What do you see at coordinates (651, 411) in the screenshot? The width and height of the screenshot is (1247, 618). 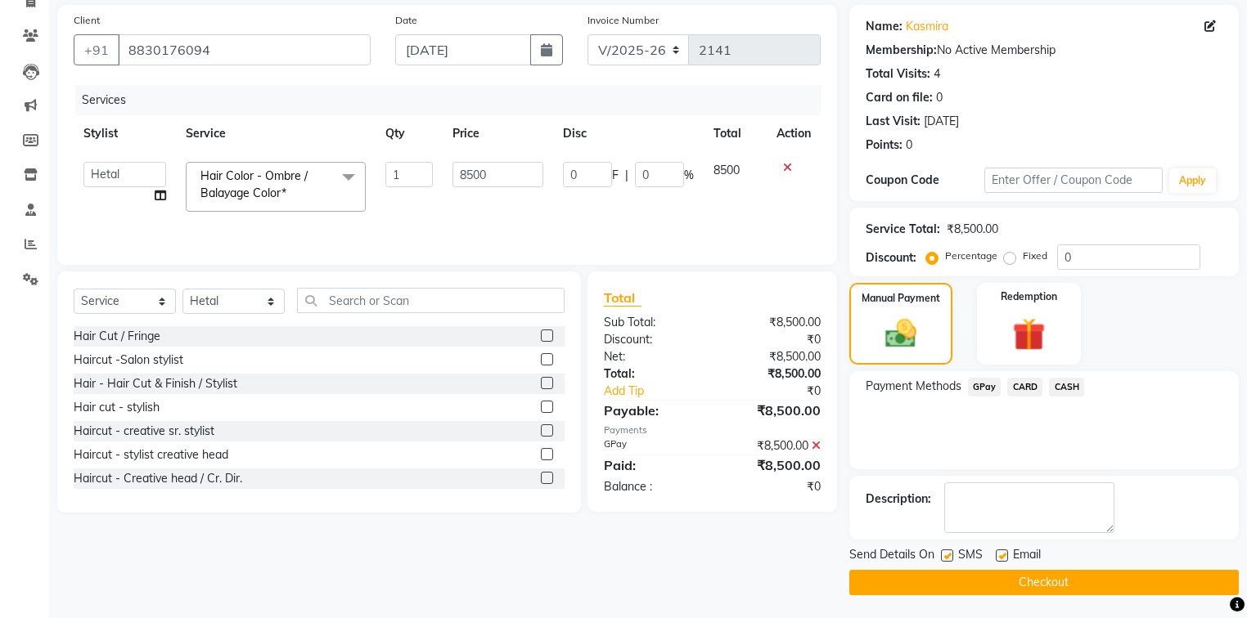 I see `div: Payable:` at bounding box center [651, 411].